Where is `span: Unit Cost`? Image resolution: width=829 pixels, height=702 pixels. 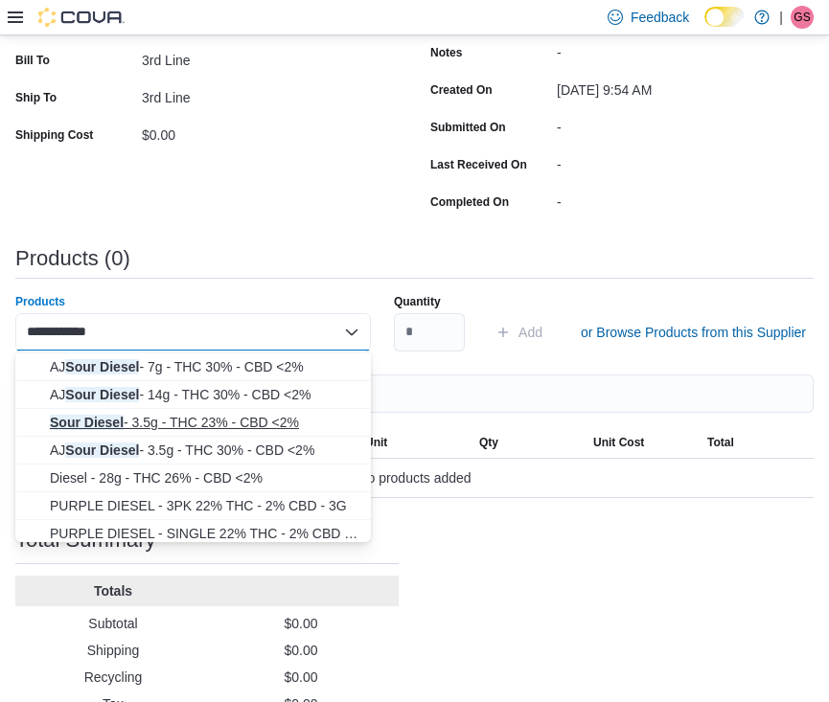 span: Unit Cost is located at coordinates (618, 443).